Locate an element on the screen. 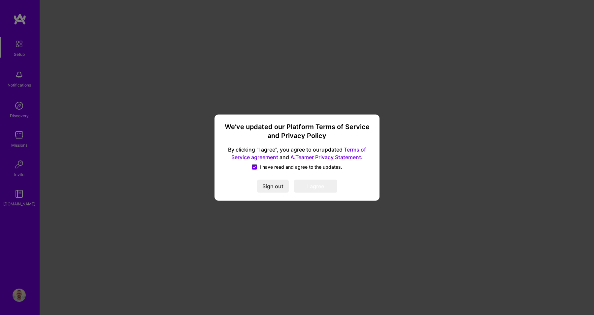 This screenshot has width=594, height=315. span: By clicking "I agree", you agree to our updated and . is located at coordinates (297, 153).